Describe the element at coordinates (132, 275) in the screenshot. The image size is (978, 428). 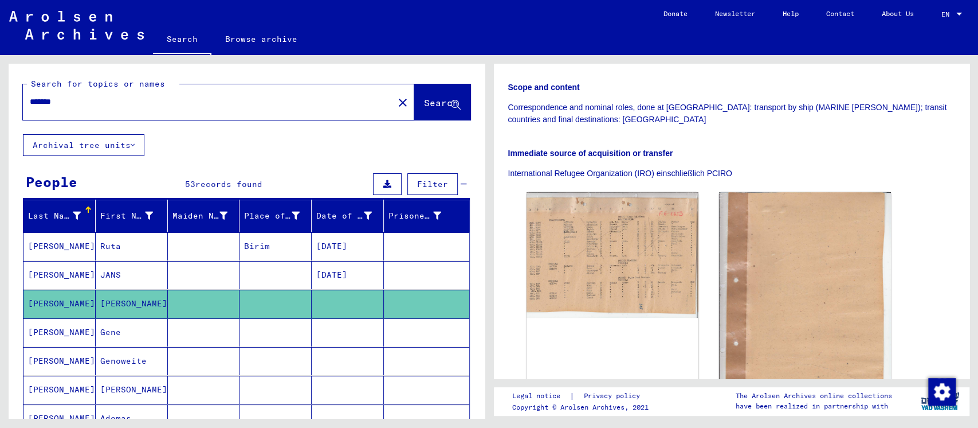
I see `mat-cell: JANS` at that location.